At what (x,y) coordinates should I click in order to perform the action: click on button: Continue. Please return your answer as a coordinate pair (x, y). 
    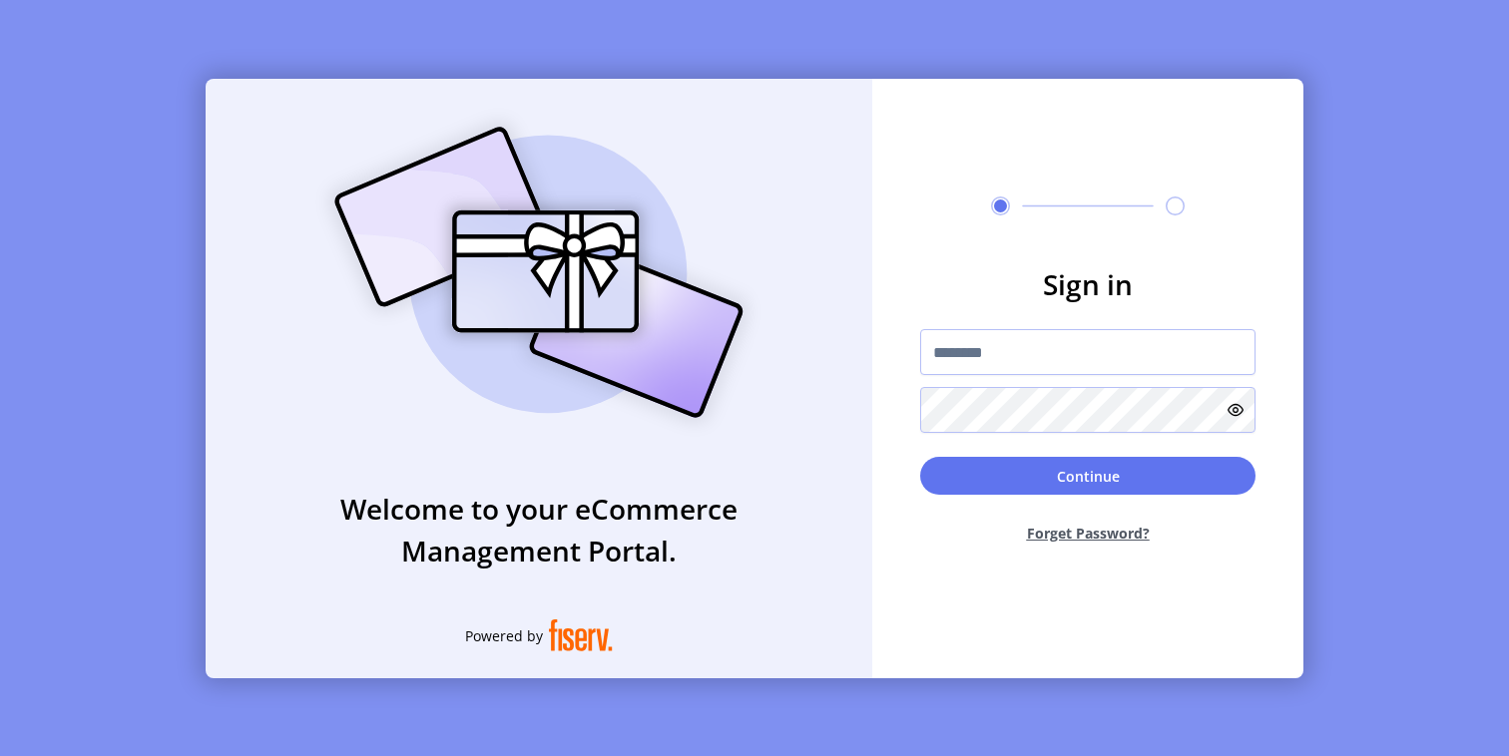
    Looking at the image, I should click on (1087, 476).